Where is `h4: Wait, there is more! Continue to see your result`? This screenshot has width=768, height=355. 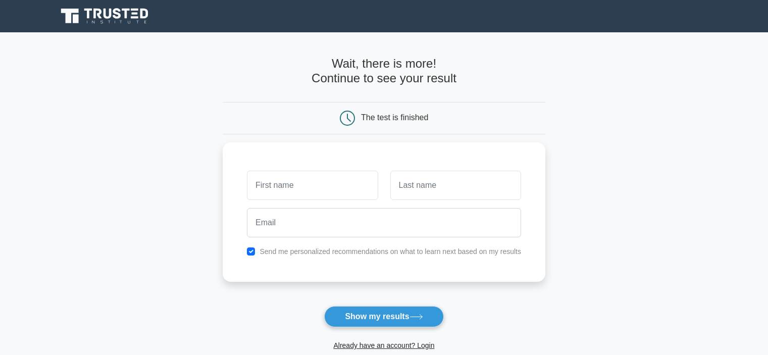
h4: Wait, there is more! Continue to see your result is located at coordinates (384, 71).